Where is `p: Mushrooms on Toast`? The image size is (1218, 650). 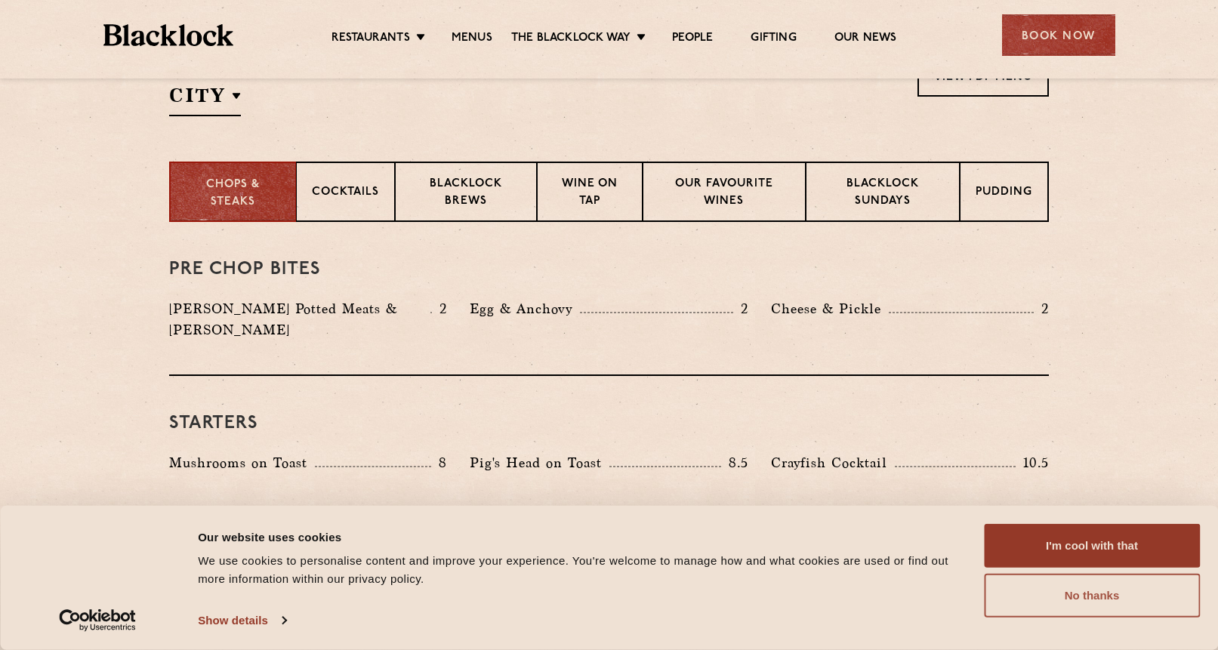
p: Mushrooms on Toast is located at coordinates (242, 463).